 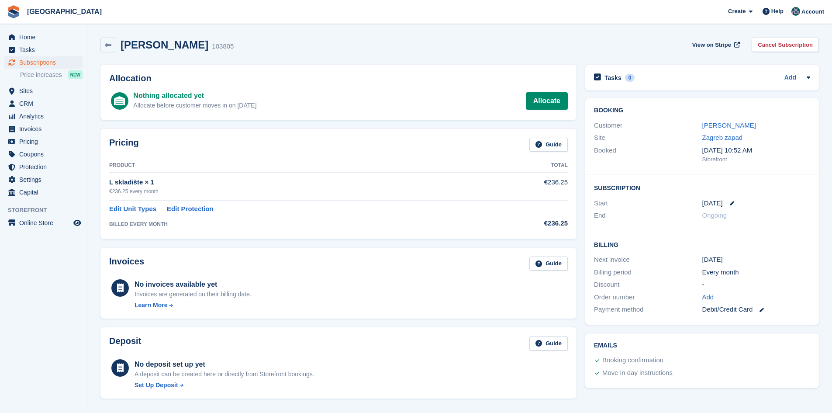 I want to click on span: Capital, so click(x=45, y=192).